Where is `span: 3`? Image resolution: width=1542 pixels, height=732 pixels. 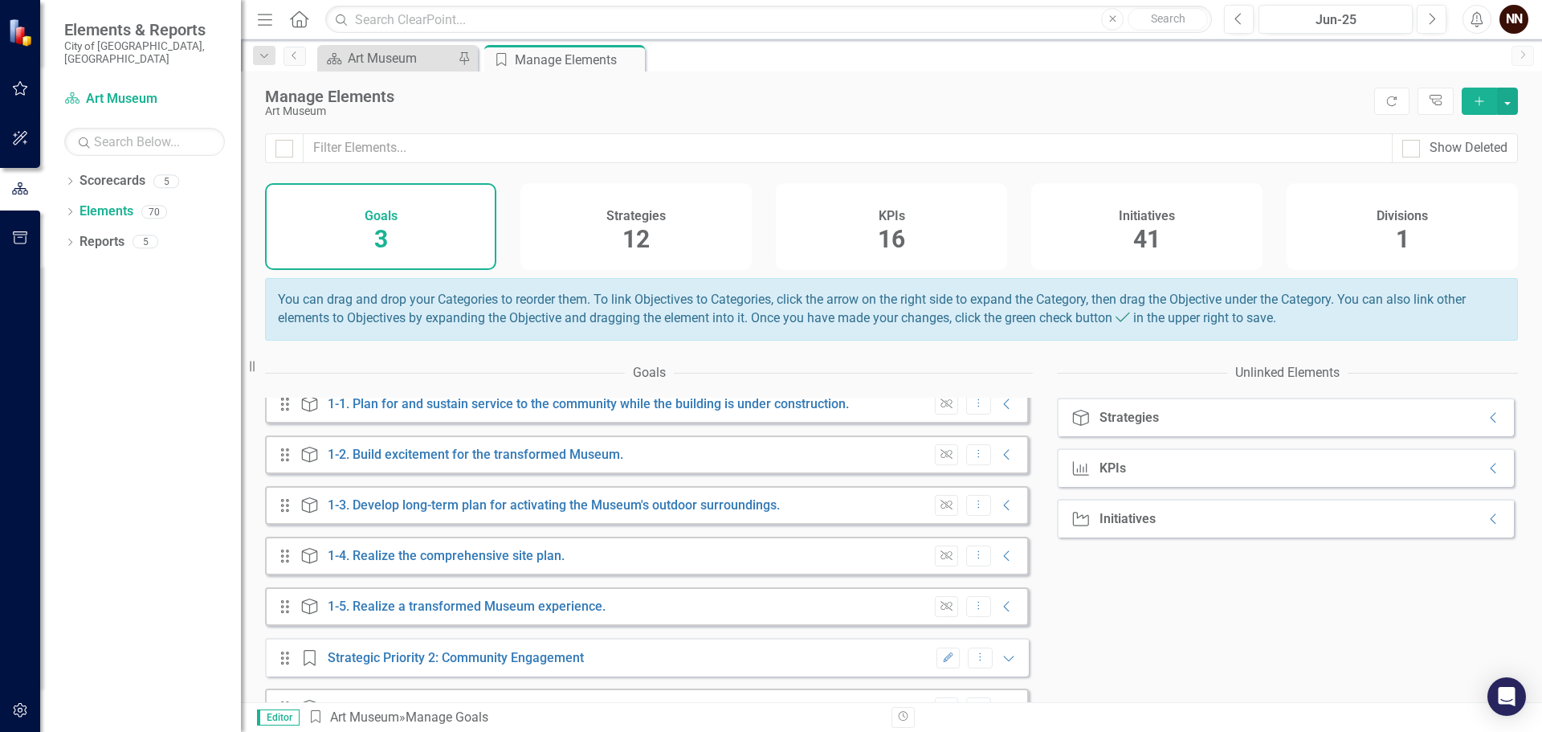 span: 3 is located at coordinates (381, 239).